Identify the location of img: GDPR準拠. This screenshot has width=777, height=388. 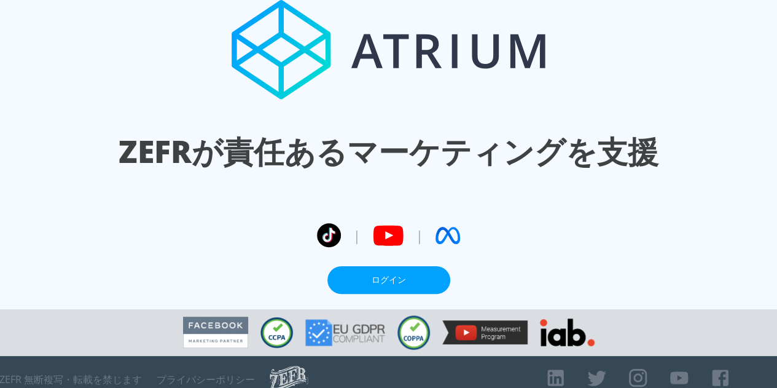
(345, 332).